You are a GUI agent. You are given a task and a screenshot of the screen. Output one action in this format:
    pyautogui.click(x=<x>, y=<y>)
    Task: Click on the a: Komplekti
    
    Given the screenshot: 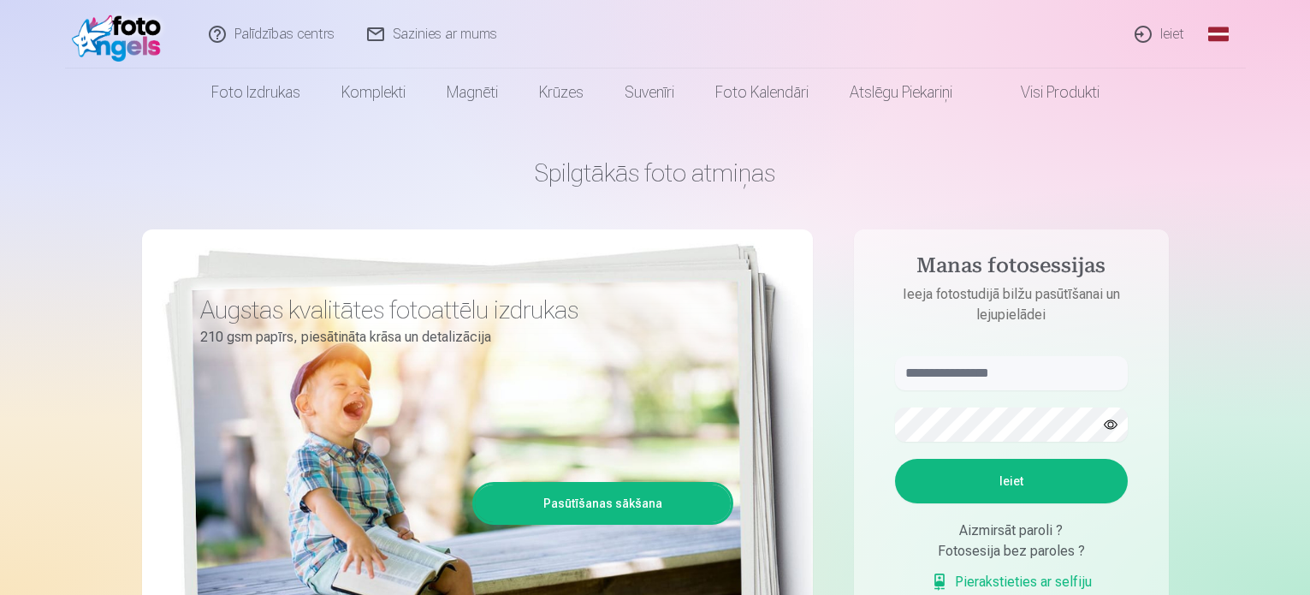 What is the action you would take?
    pyautogui.click(x=373, y=92)
    